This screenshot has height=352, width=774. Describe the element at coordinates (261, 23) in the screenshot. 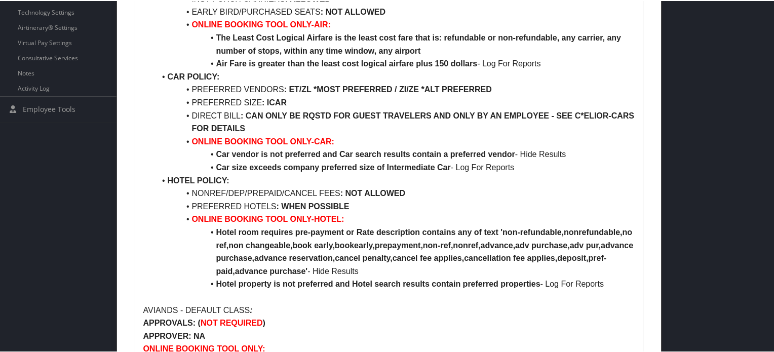

I see `strong: ONLINE BOOKING TOOL ONLY-AIR:` at that location.